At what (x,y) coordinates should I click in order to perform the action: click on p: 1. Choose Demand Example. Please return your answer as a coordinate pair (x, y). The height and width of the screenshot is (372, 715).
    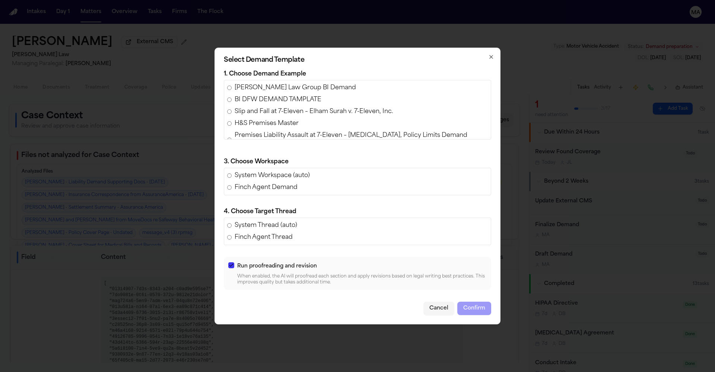
    Looking at the image, I should click on (357, 74).